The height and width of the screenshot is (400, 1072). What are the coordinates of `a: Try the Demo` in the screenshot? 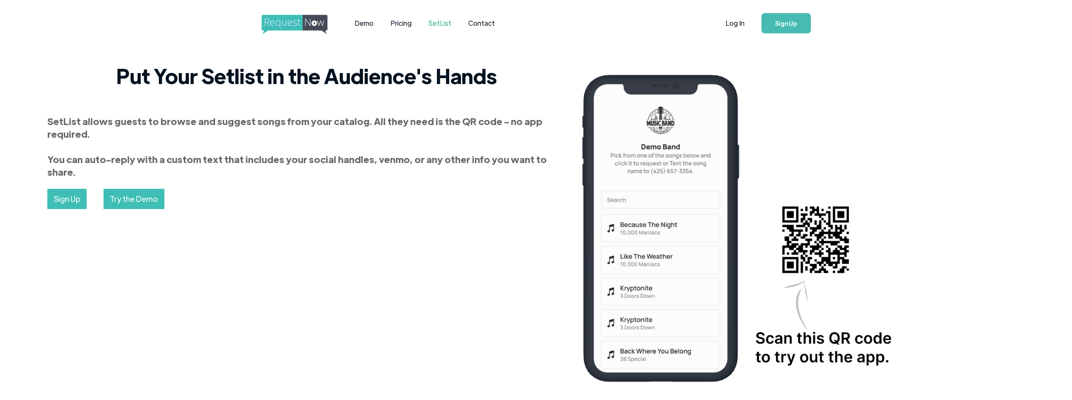 It's located at (134, 199).